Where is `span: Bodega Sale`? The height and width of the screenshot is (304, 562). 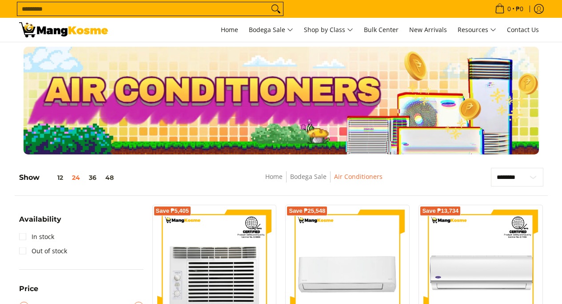
span: Bodega Sale is located at coordinates (271, 30).